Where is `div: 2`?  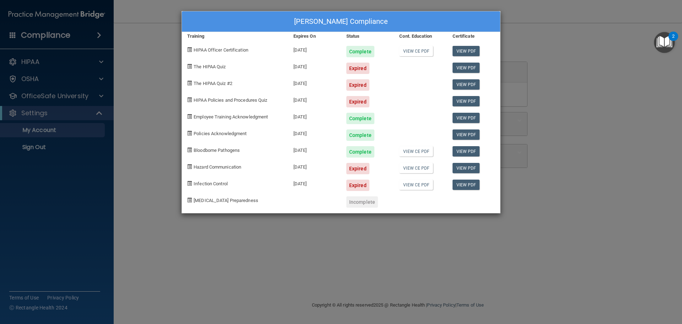
div: 2 is located at coordinates (673, 41).